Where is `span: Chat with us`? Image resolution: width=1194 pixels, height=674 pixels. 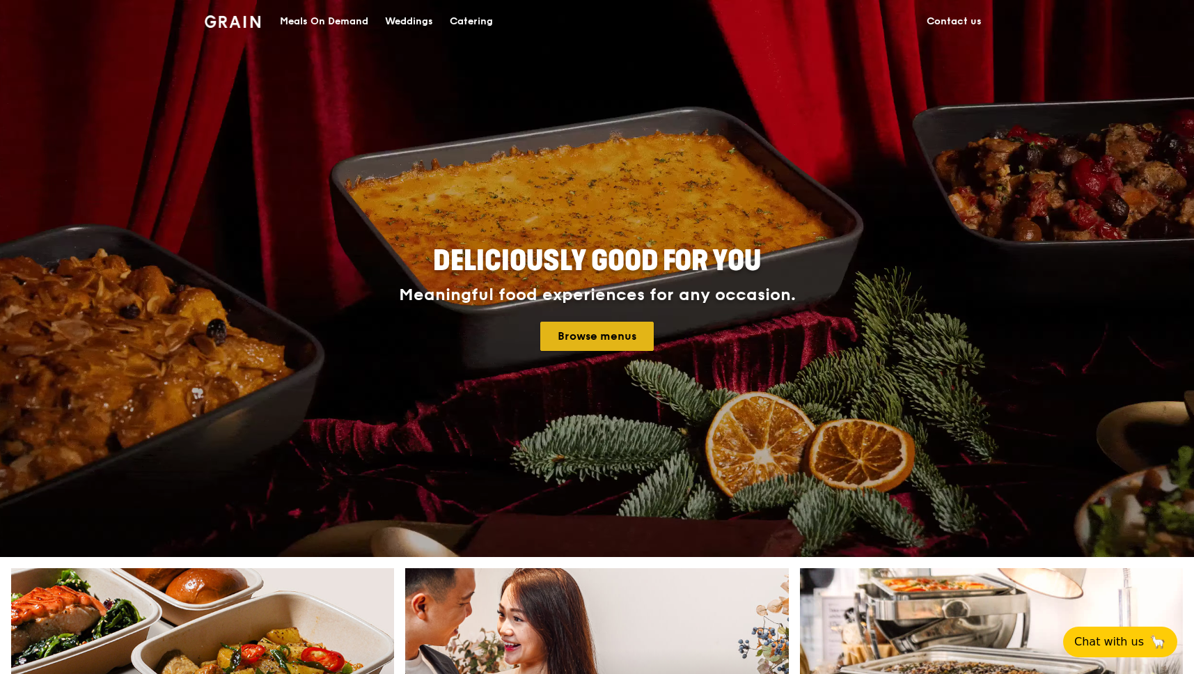
span: Chat with us is located at coordinates (1109, 642).